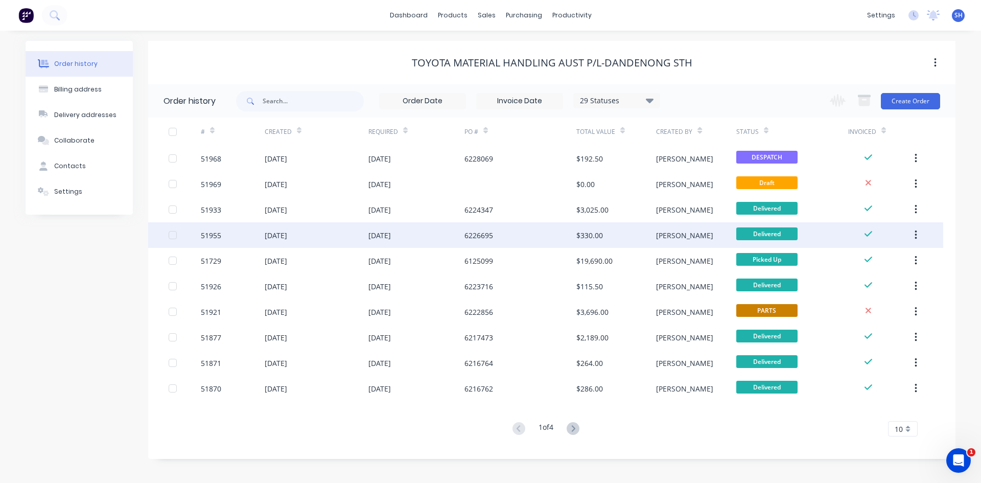 The height and width of the screenshot is (483, 981). Describe the element at coordinates (479, 261) in the screenshot. I see `div: 6125099` at that location.